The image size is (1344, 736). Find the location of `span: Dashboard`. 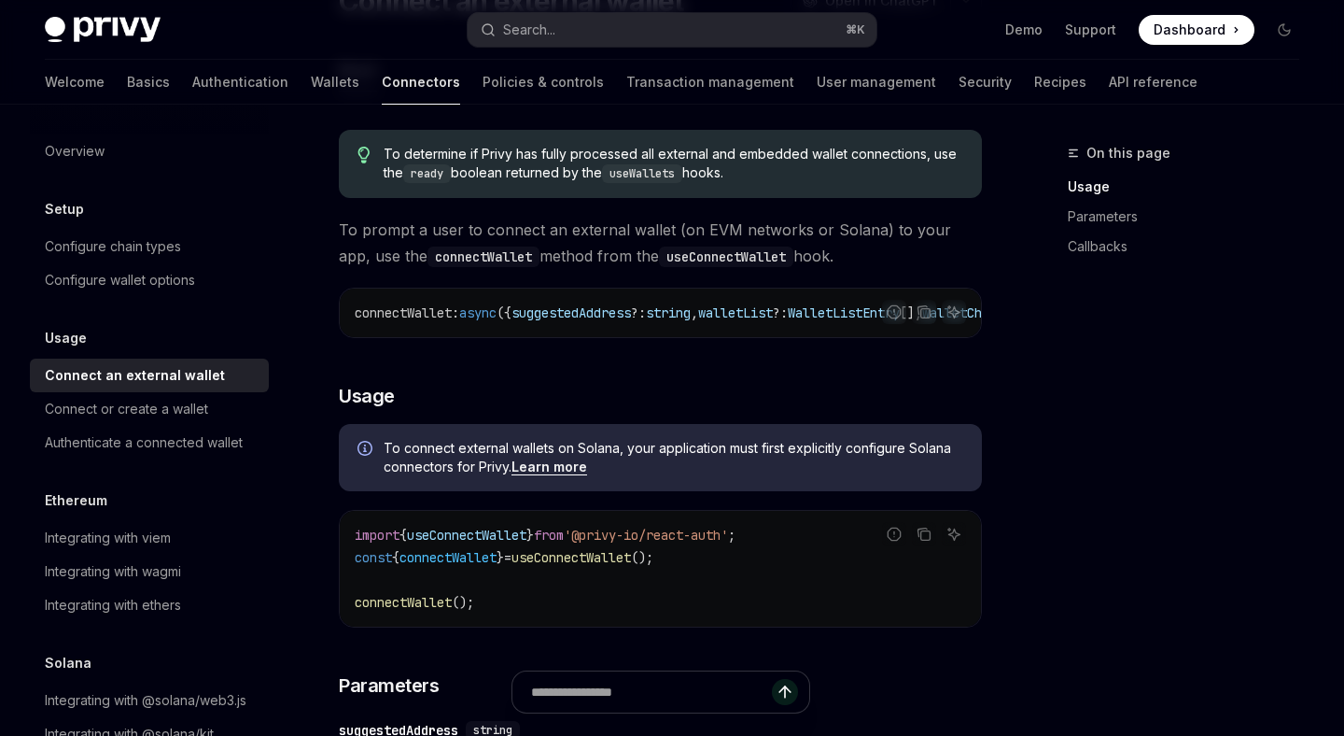

span: Dashboard is located at coordinates (1189, 30).